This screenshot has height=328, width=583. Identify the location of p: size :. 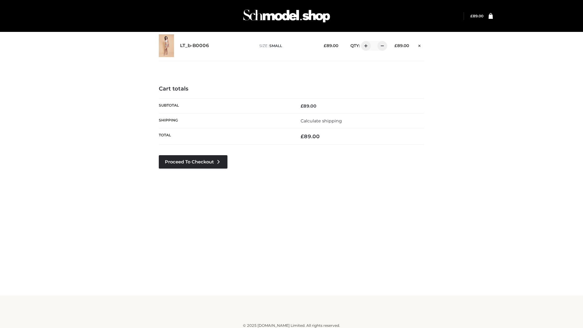
(286, 46).